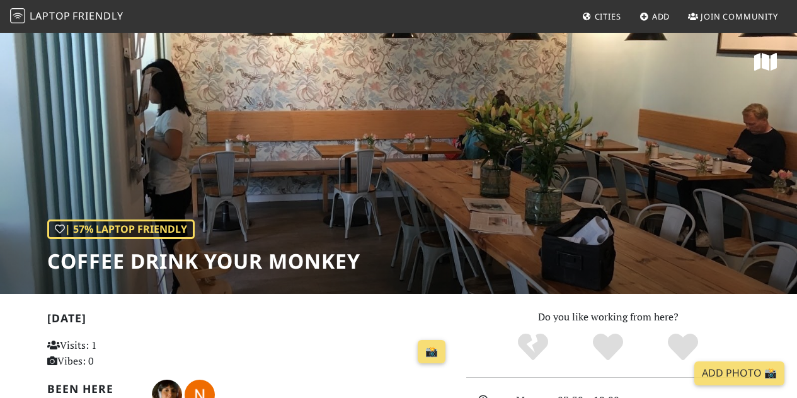 This screenshot has width=797, height=398. I want to click on a: Add, so click(655, 16).